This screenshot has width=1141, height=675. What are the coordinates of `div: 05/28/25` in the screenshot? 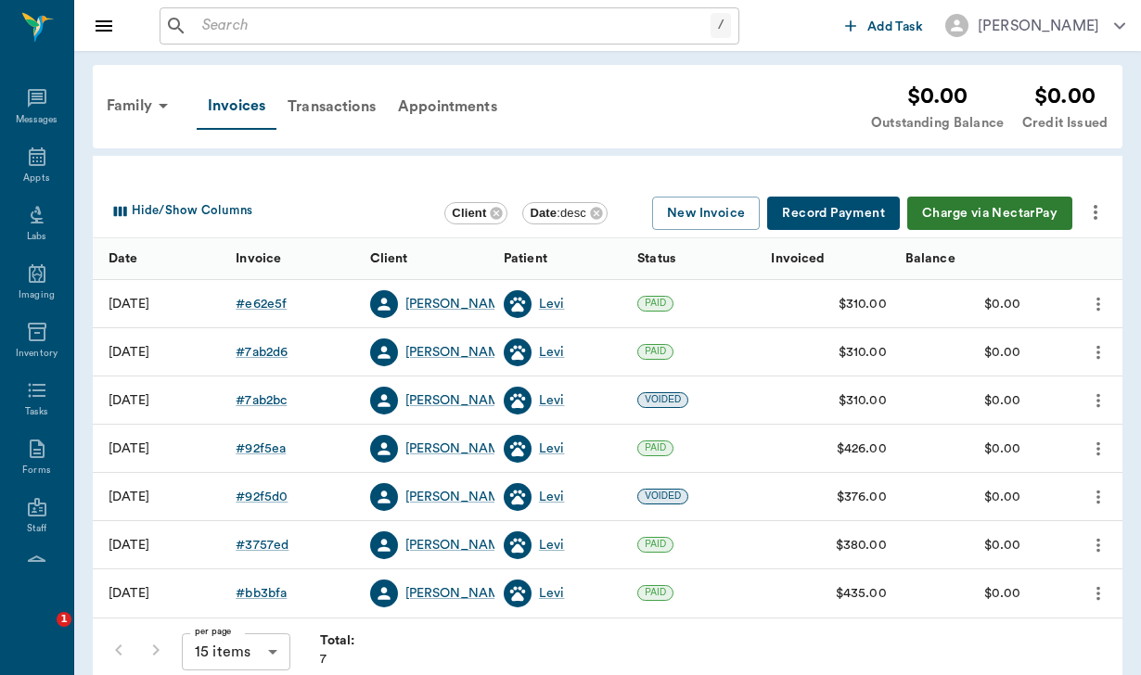 It's located at (129, 594).